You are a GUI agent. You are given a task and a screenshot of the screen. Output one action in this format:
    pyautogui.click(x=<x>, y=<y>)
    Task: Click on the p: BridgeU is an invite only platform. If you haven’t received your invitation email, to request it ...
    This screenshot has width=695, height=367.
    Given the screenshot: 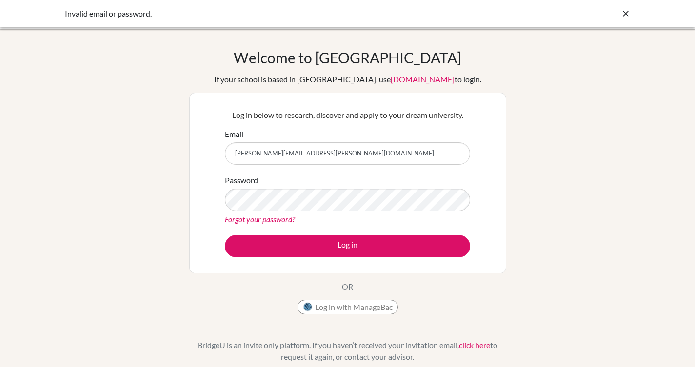 What is the action you would take?
    pyautogui.click(x=348, y=351)
    